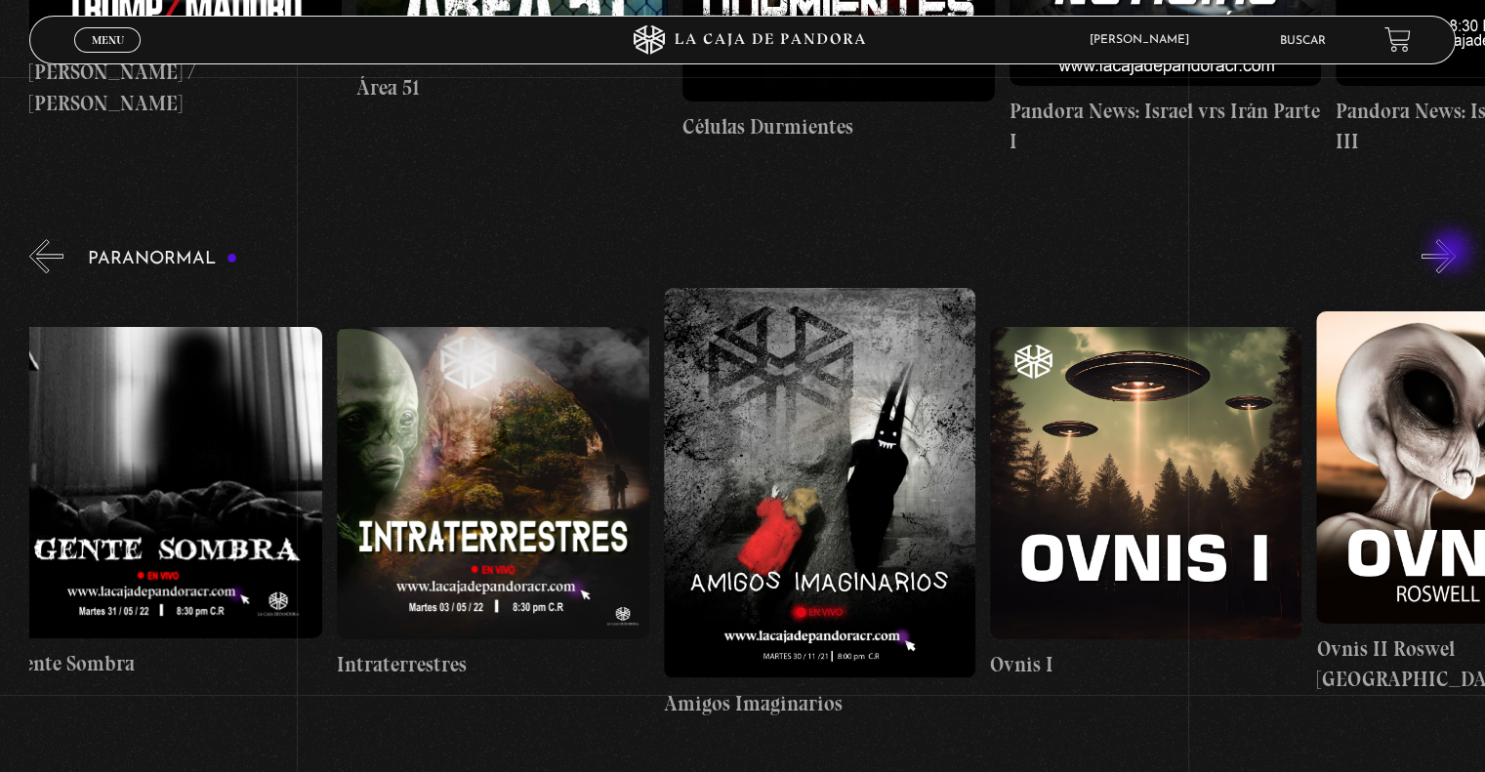  I want to click on a: Buscar, so click(1303, 41).